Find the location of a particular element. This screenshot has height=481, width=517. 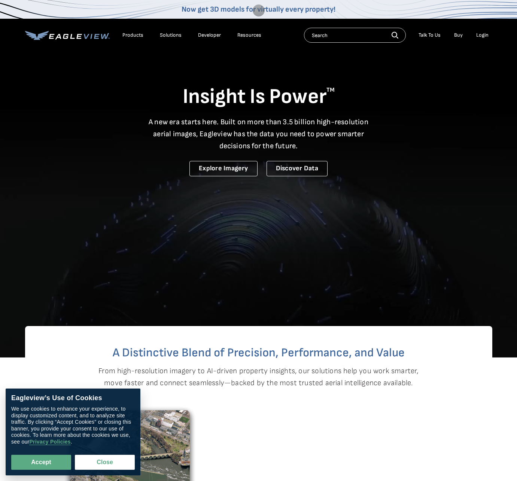

button: Close is located at coordinates (105, 462).